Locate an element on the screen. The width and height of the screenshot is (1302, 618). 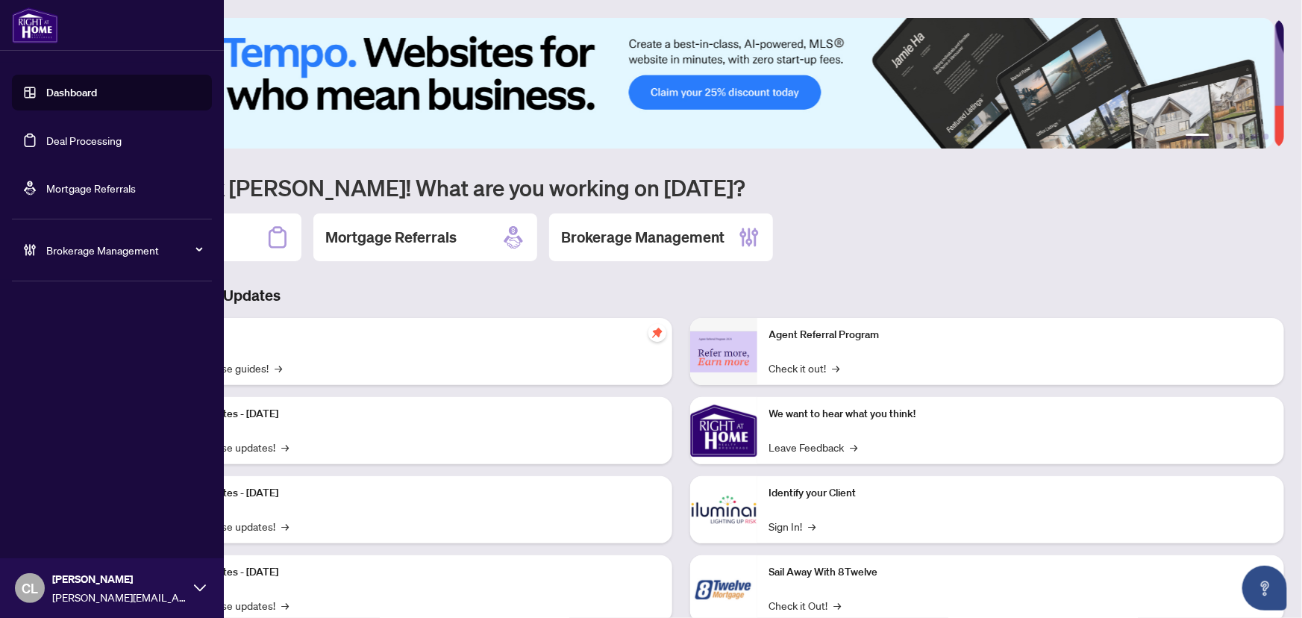
span: pushpin is located at coordinates (658, 333).